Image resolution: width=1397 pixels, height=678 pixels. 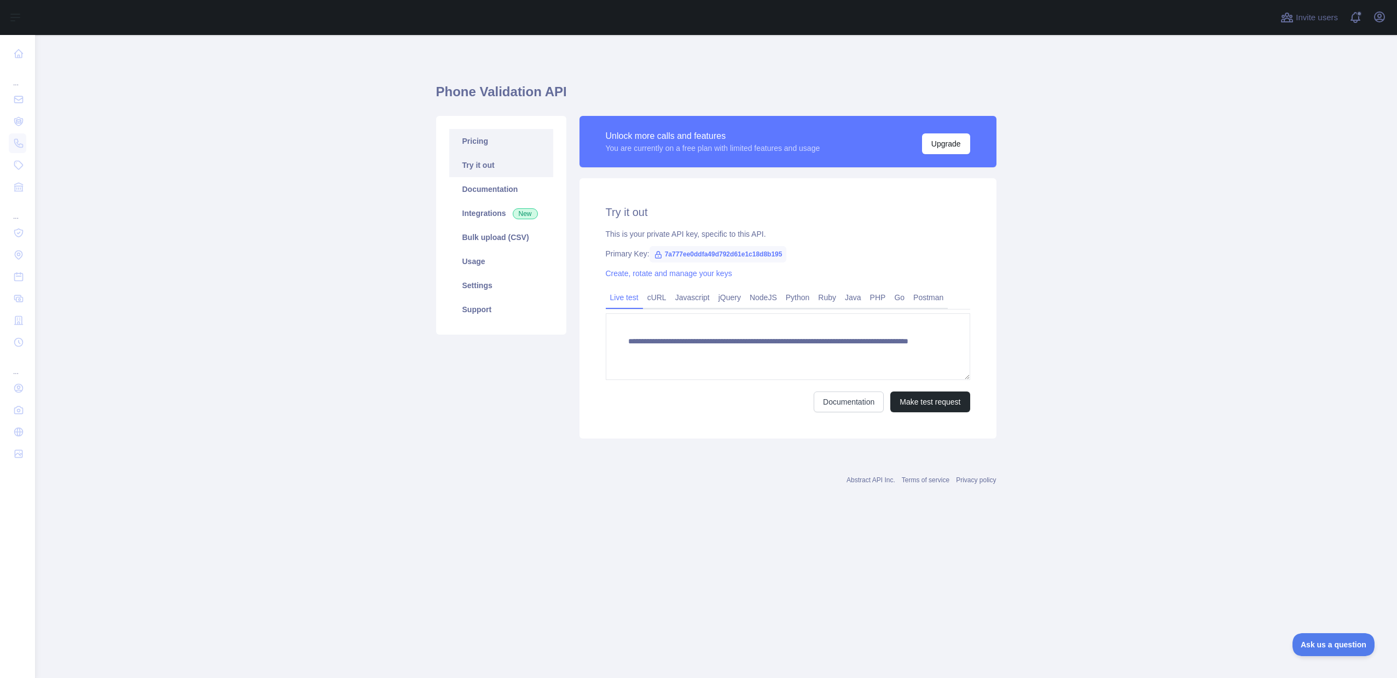 I want to click on a: cURL, so click(x=657, y=298).